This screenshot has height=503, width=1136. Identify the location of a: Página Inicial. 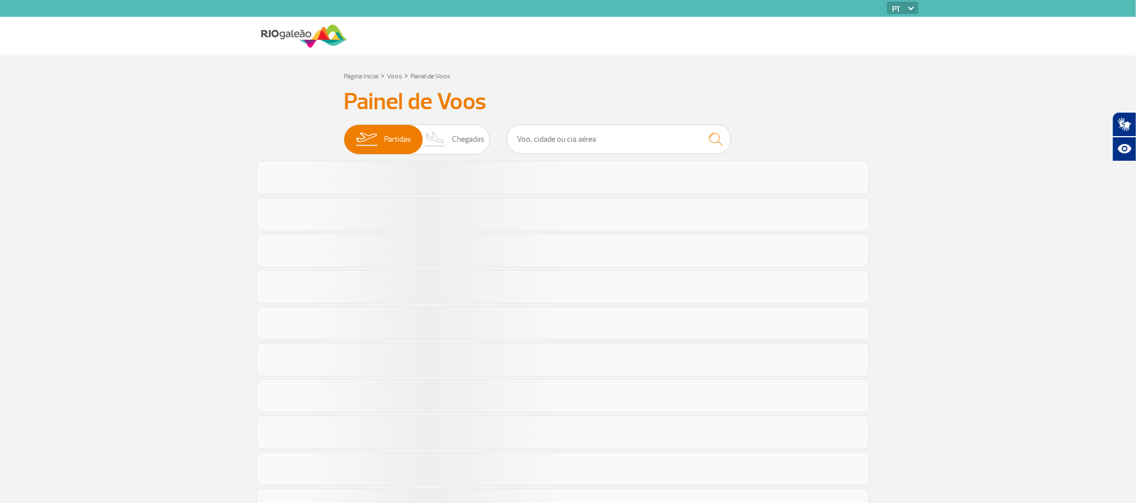
(361, 76).